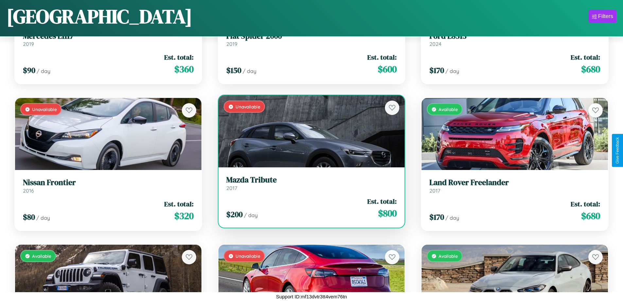 The image size is (623, 301). What do you see at coordinates (515, 39) in the screenshot?
I see `a: Ford L85132024` at bounding box center [515, 39].